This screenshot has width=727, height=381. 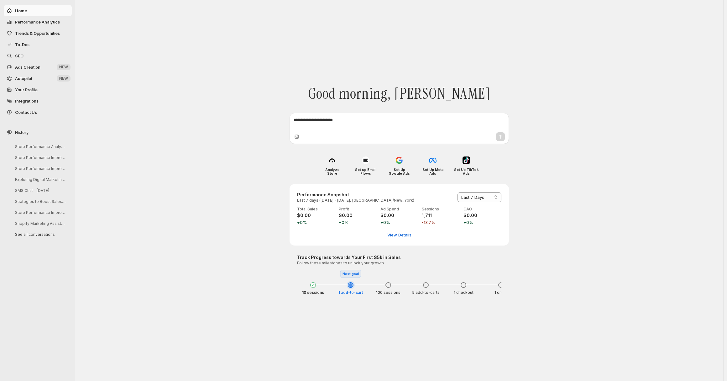 What do you see at coordinates (467, 172) in the screenshot?
I see `h4: Set Up TikTok Ads` at bounding box center [467, 172].